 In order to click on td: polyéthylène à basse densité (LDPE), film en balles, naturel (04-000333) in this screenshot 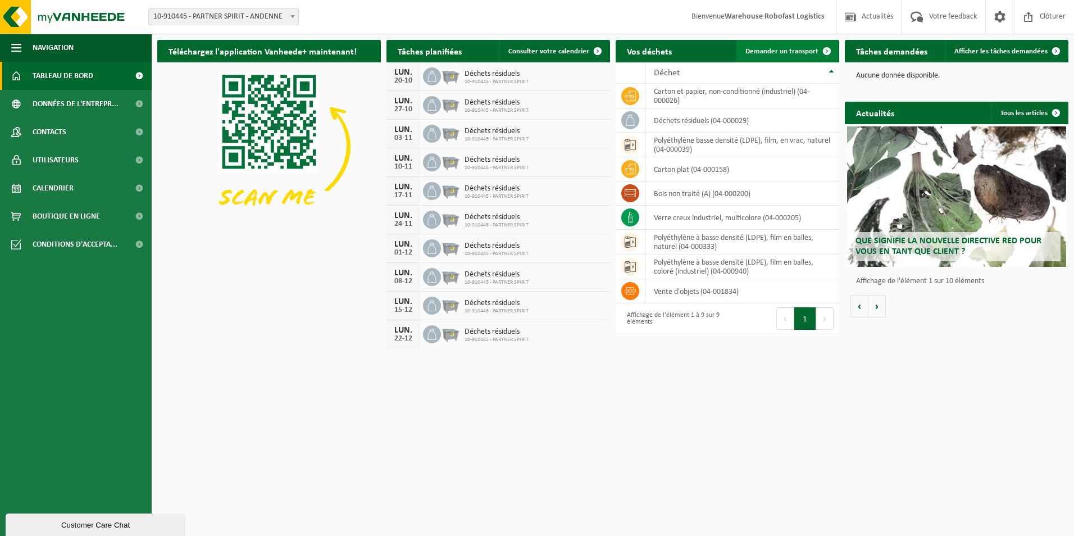, I will do `click(742, 242)`.